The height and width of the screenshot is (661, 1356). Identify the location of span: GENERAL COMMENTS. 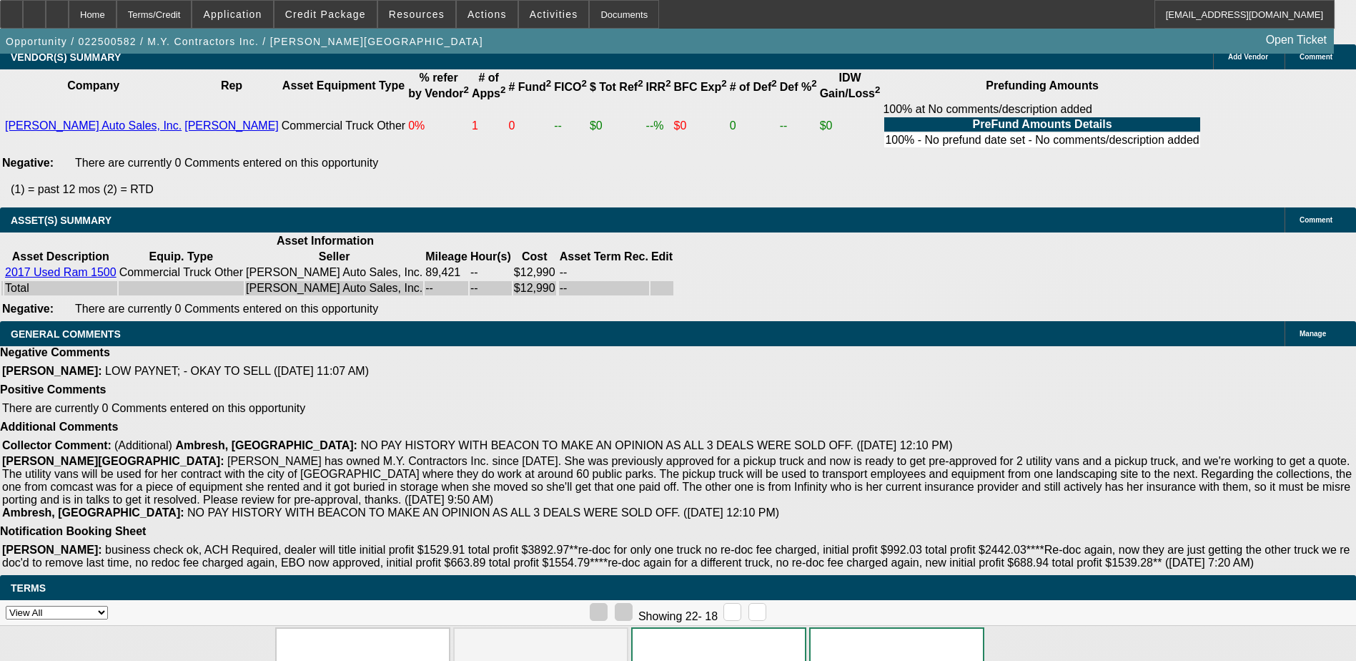
(66, 334).